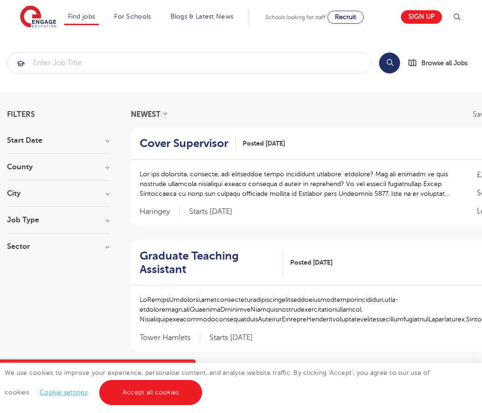 This screenshot has height=413, width=482. What do you see at coordinates (63, 392) in the screenshot?
I see `a: Cookie settings` at bounding box center [63, 392].